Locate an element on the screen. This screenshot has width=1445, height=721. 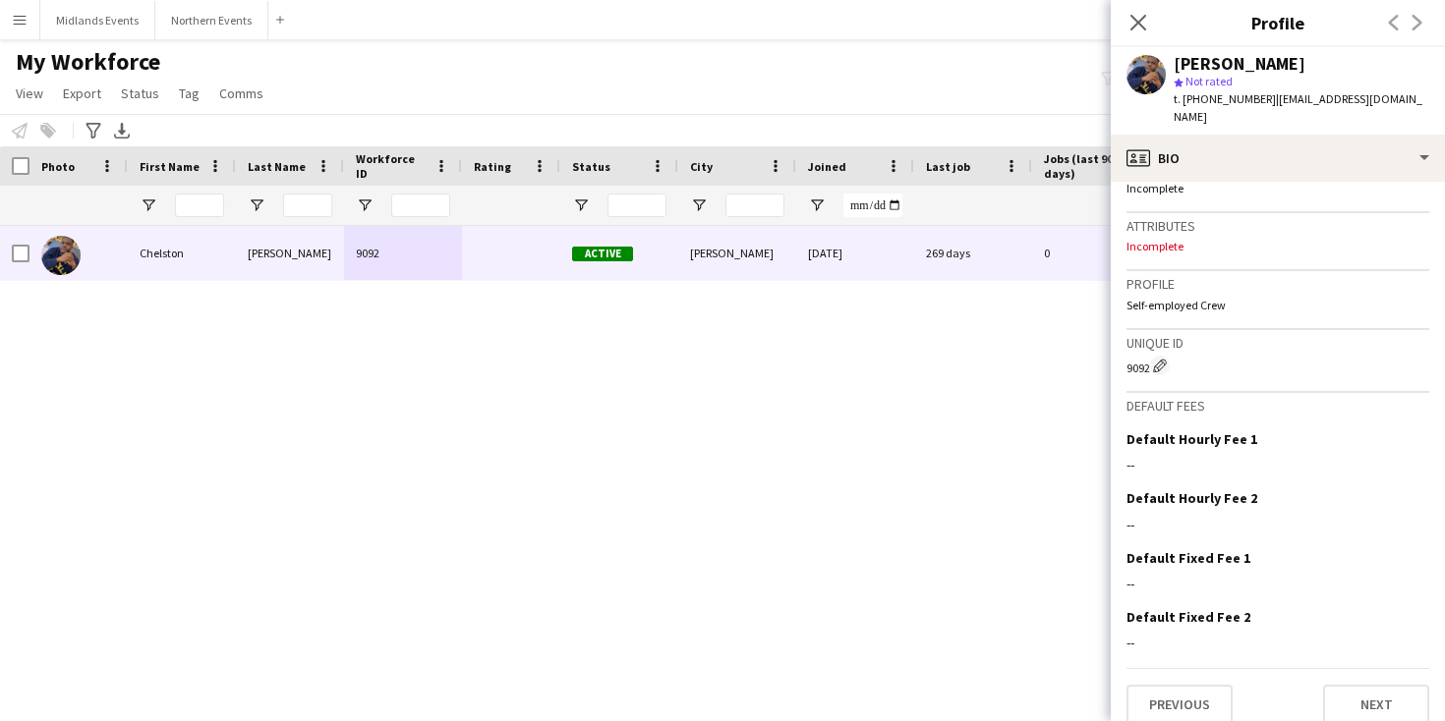
div: 269 days is located at coordinates (973, 253).